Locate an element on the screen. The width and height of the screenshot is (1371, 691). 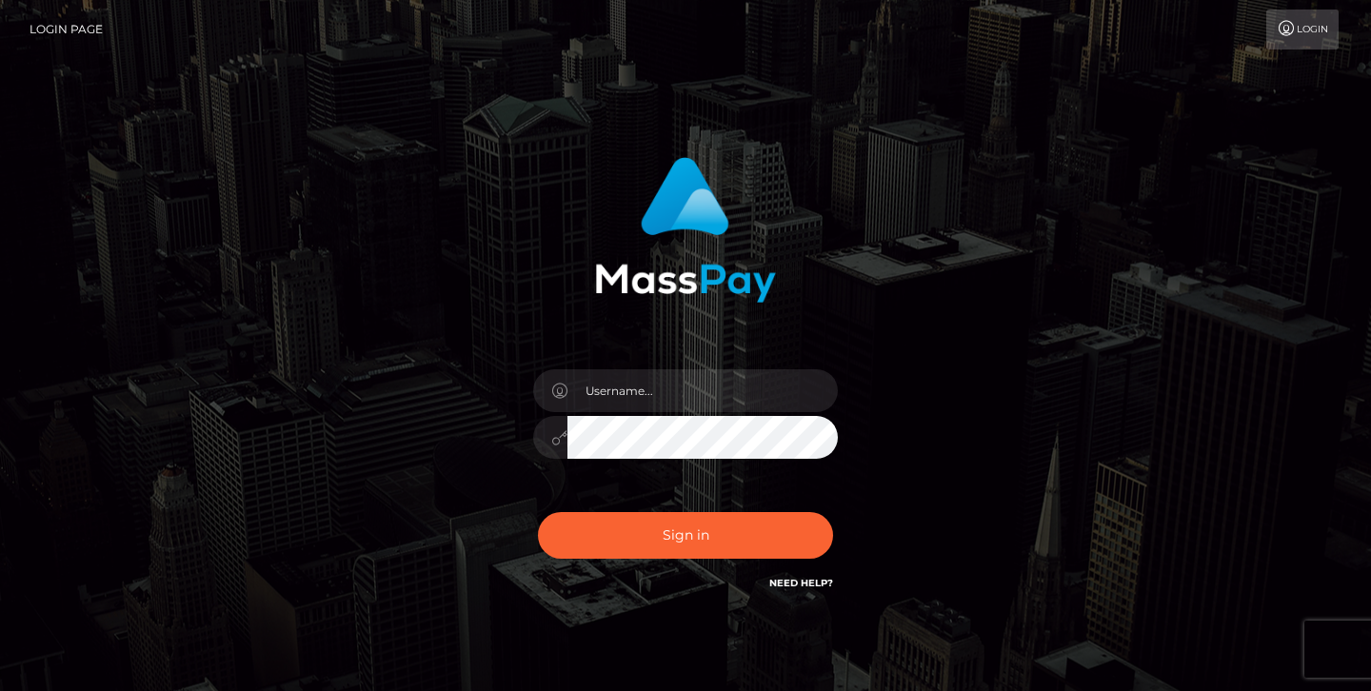
img: MassPay Login is located at coordinates (686, 230).